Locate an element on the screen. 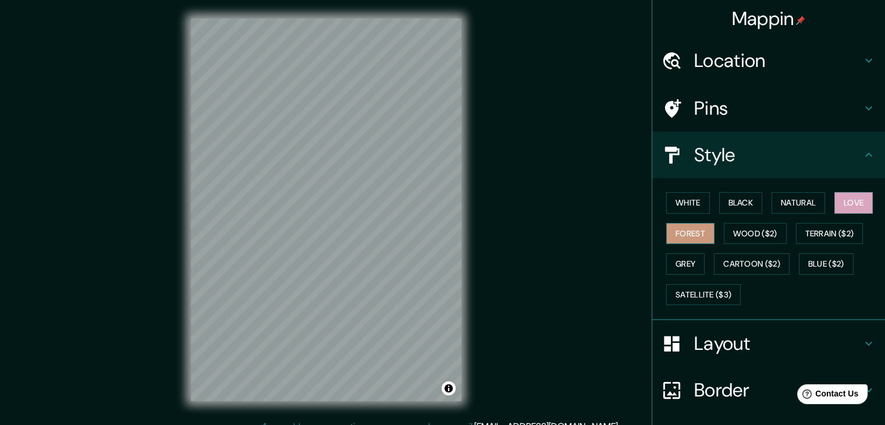 This screenshot has width=885, height=425. img: pin-icon.png is located at coordinates (801, 20).